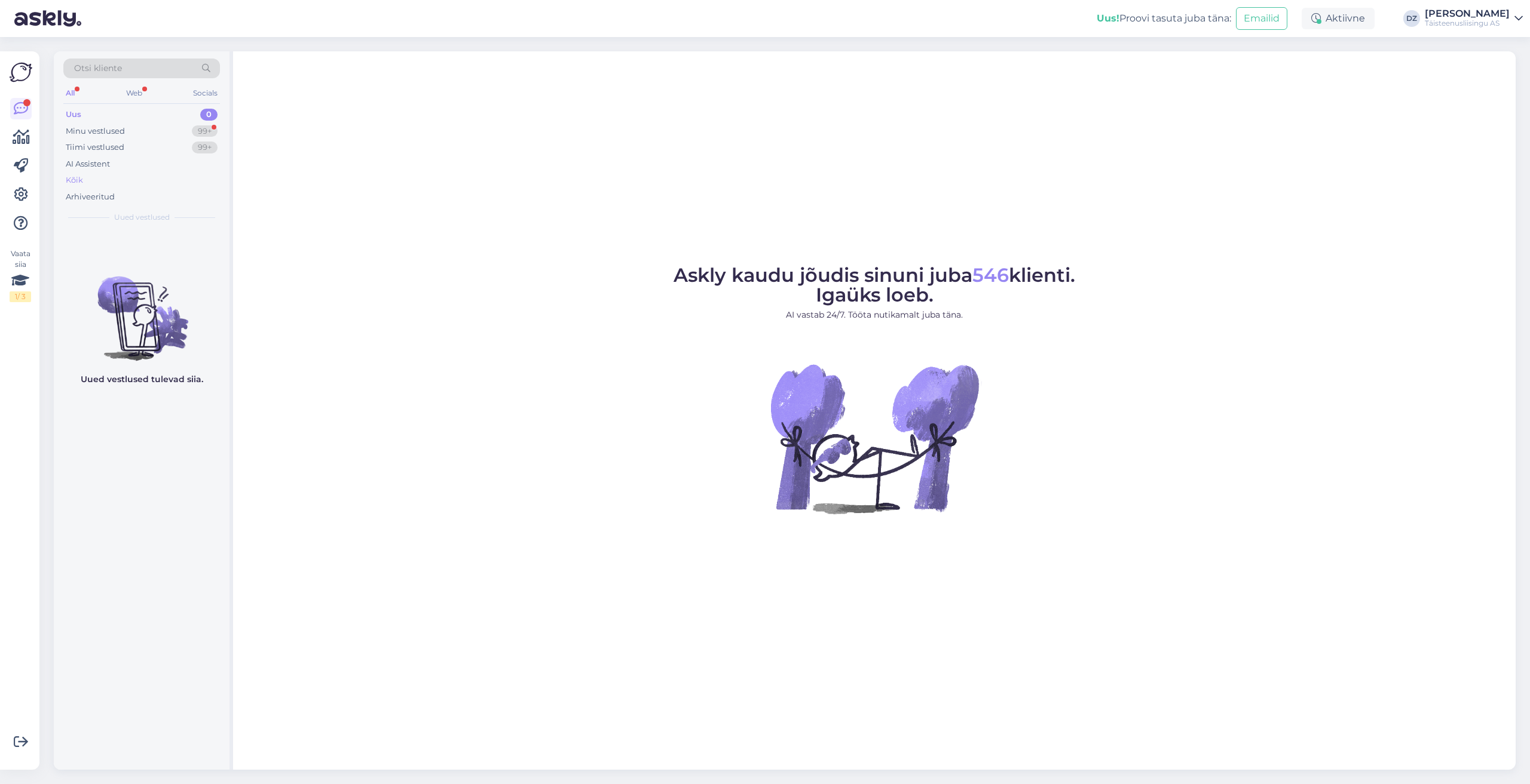 This screenshot has height=784, width=1530. Describe the element at coordinates (875, 439) in the screenshot. I see `img: No Chat active` at that location.